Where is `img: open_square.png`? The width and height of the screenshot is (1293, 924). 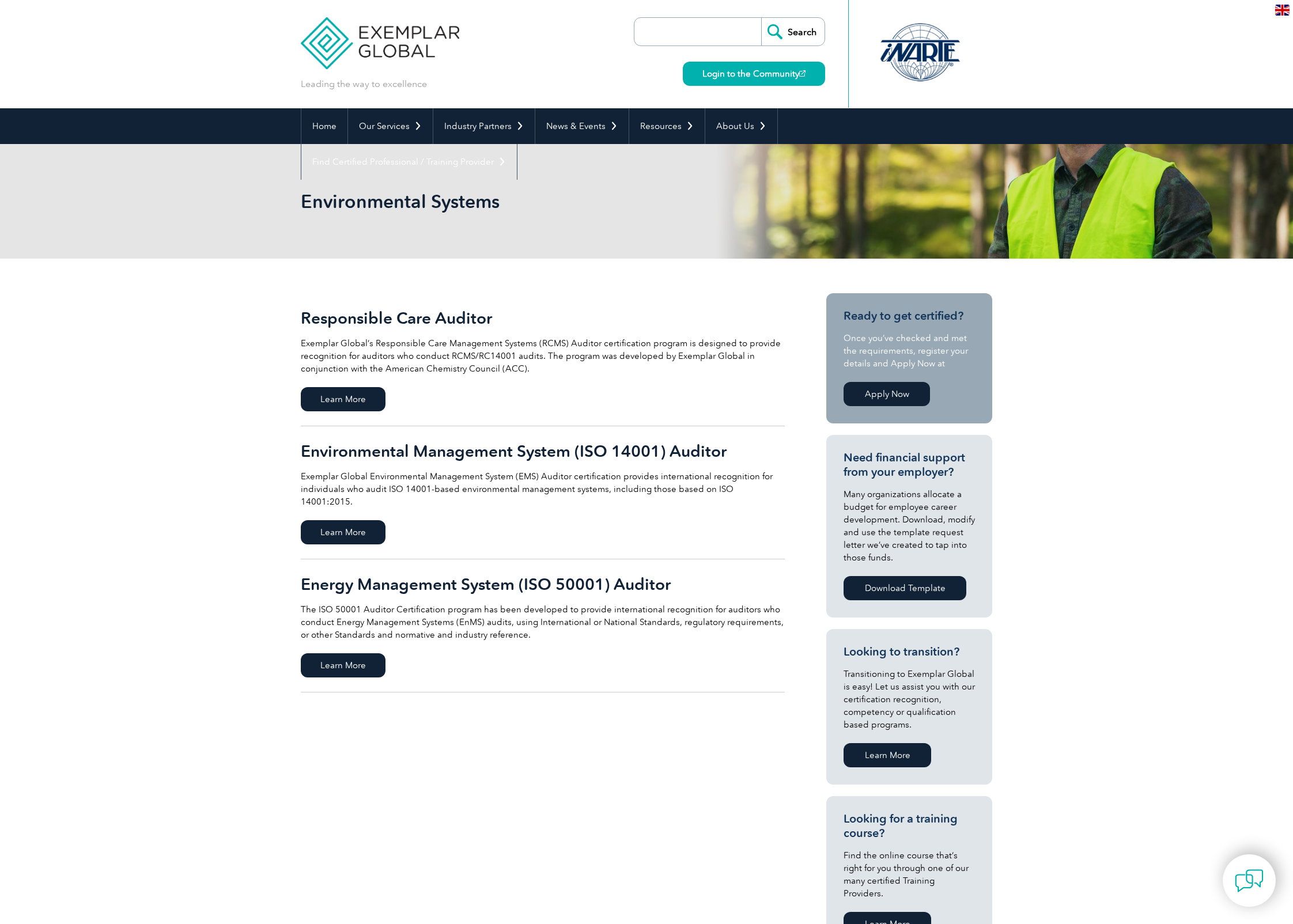 img: open_square.png is located at coordinates (802, 73).